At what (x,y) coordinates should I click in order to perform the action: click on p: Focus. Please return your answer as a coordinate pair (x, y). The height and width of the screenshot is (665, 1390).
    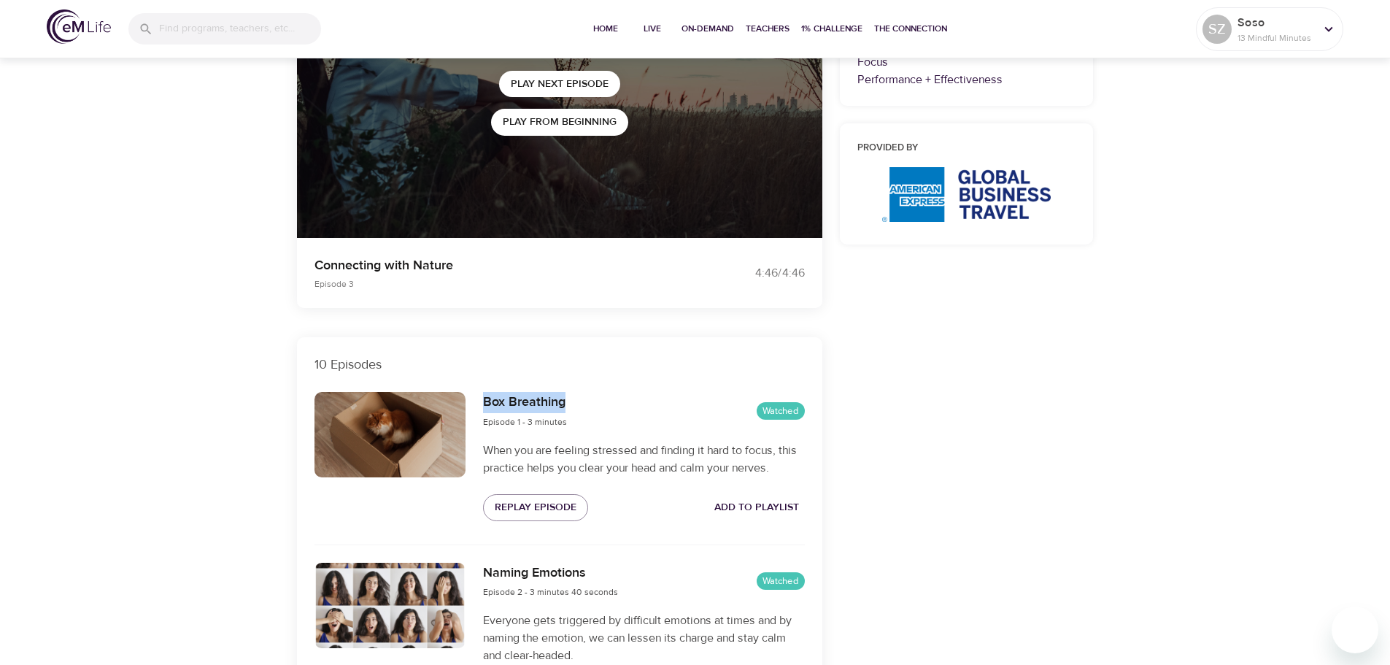
    Looking at the image, I should click on (967, 62).